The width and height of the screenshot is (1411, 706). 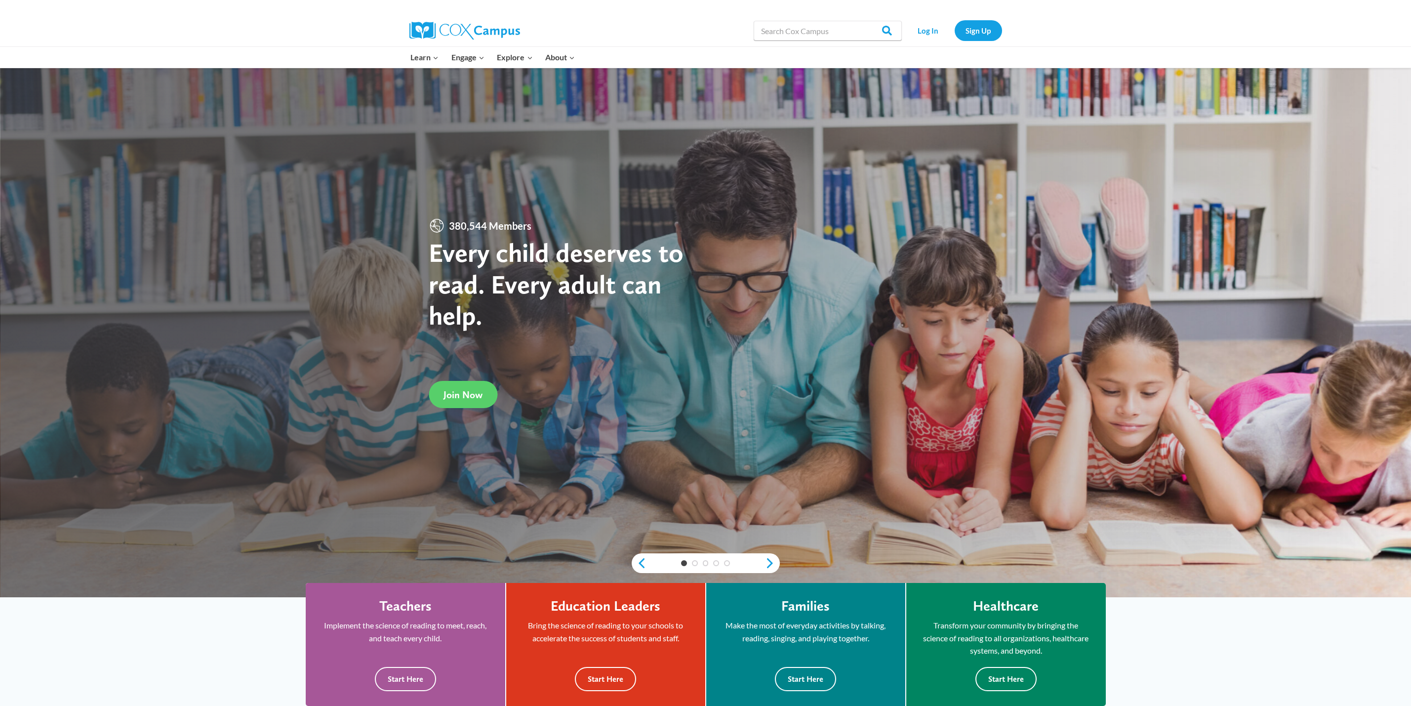 I want to click on p: Implement the science of reading to meet, reach, and teach every child., so click(x=406, y=631).